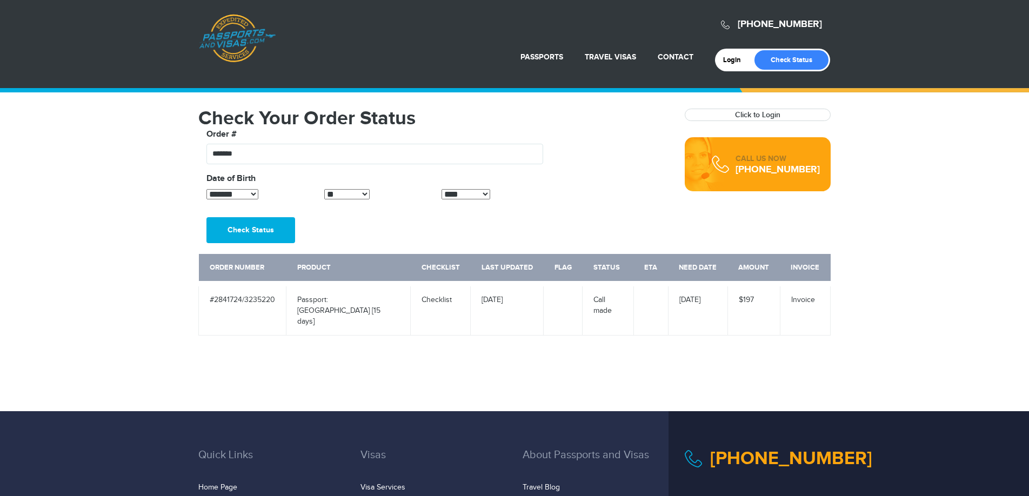 Image resolution: width=1029 pixels, height=496 pixels. Describe the element at coordinates (507, 269) in the screenshot. I see `th: Last Updated` at that location.